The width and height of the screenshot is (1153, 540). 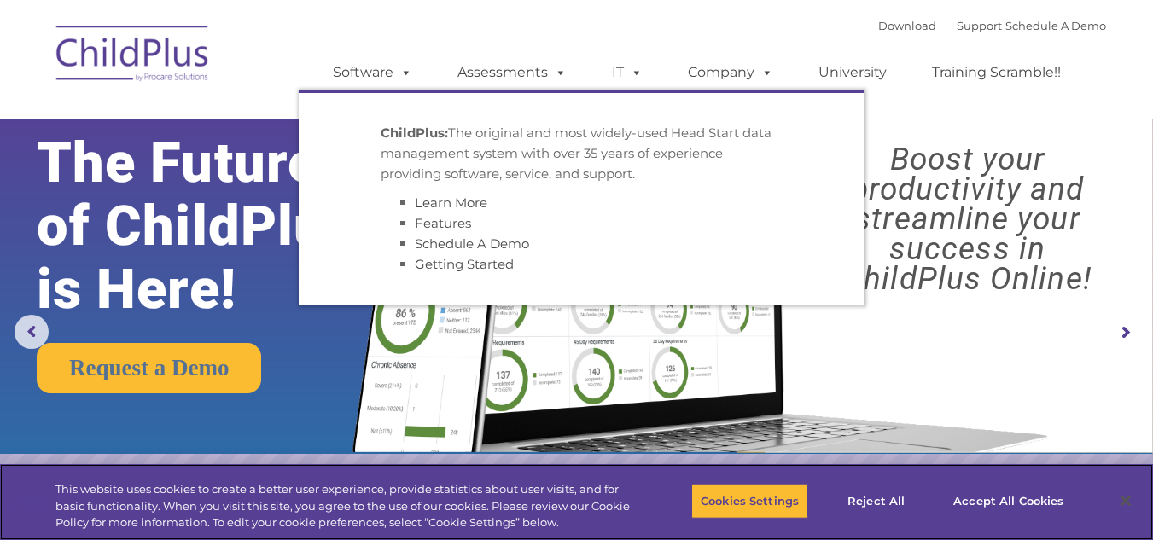 What do you see at coordinates (627, 73) in the screenshot?
I see `a: IT` at bounding box center [627, 73].